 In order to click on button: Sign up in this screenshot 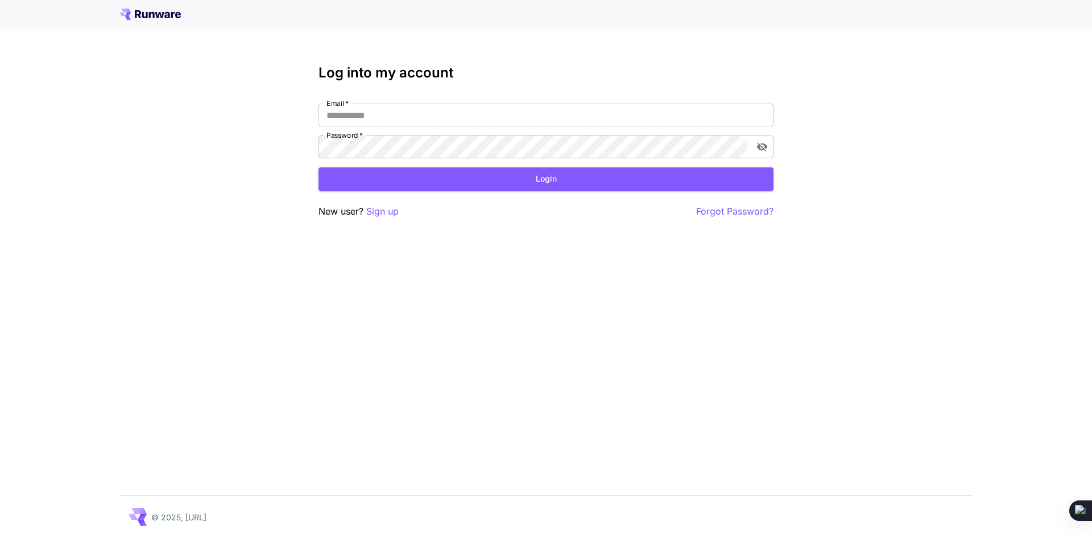, I will do `click(382, 211)`.